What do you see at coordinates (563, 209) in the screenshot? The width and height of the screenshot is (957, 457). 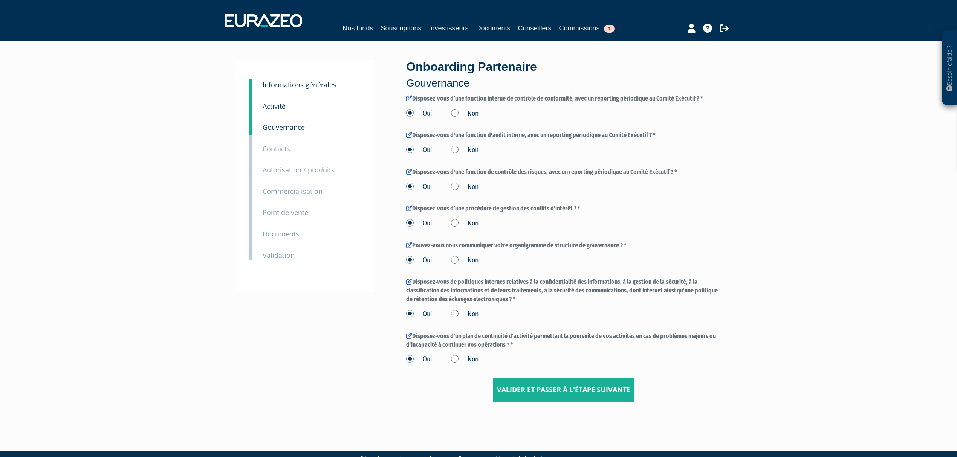 I see `label: Disposez‐vous d’une procédure de gestion des conflits d’intérêt ? *` at bounding box center [563, 209].